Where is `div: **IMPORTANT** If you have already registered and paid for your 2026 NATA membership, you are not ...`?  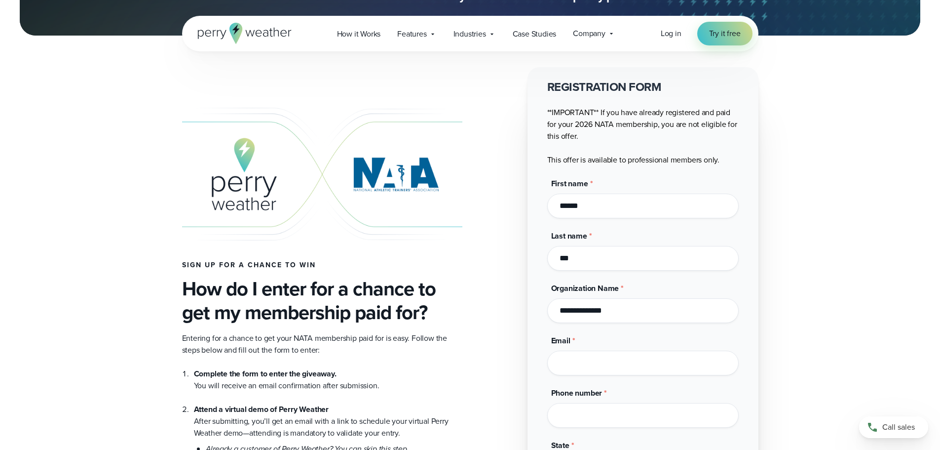 div: **IMPORTANT** If you have already registered and paid for your 2026 NATA membership, you are not ... is located at coordinates (643, 122).